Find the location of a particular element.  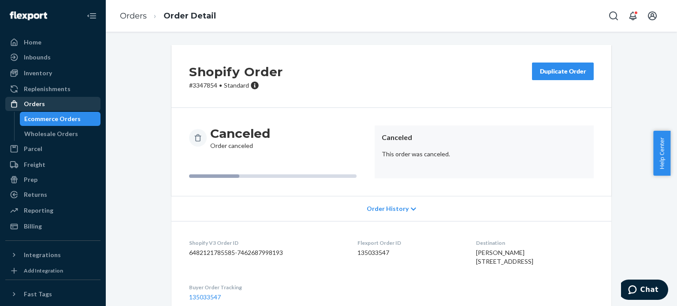

a: Add Integration is located at coordinates (53, 271).